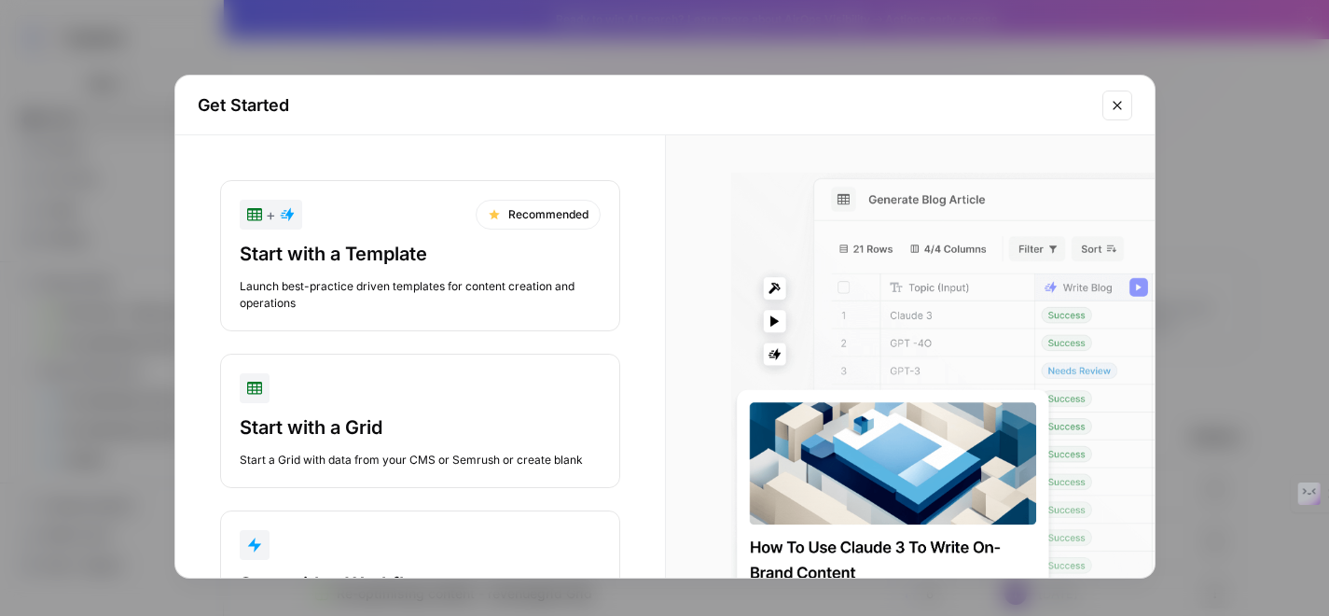 This screenshot has height=616, width=1329. Describe the element at coordinates (420, 295) in the screenshot. I see `div: Launch best-practice driven templates for content creation and operations` at that location.